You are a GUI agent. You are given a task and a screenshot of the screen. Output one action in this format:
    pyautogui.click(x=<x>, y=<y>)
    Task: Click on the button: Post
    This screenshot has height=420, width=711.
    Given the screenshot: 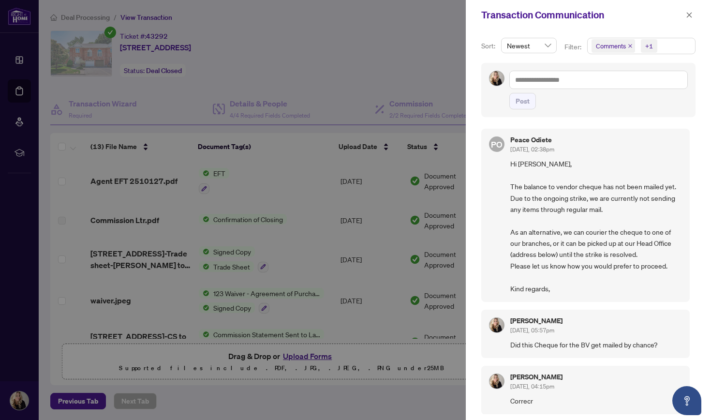 What is the action you would take?
    pyautogui.click(x=523, y=101)
    